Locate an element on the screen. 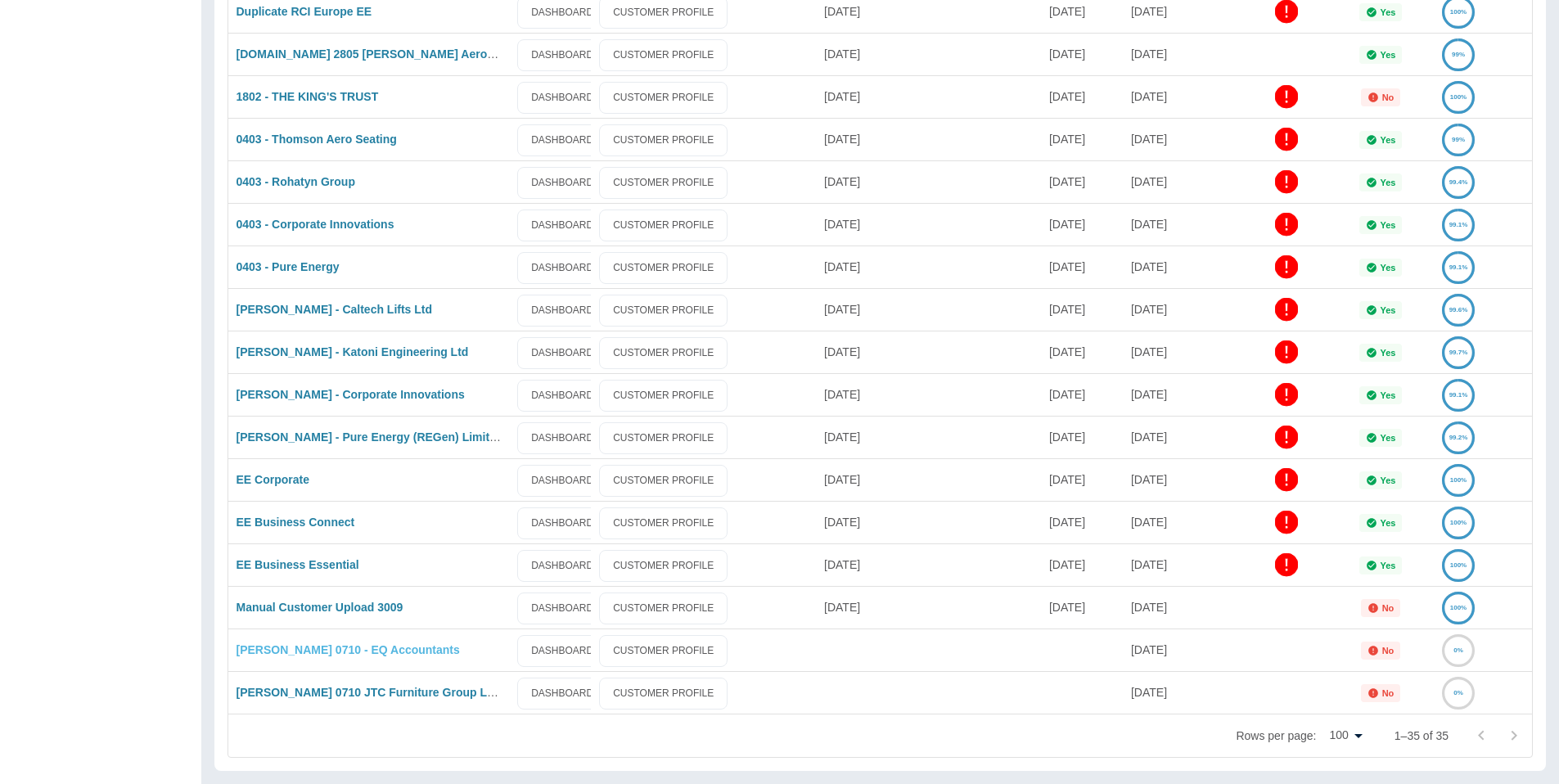  a: EE Business Essential is located at coordinates (298, 565).